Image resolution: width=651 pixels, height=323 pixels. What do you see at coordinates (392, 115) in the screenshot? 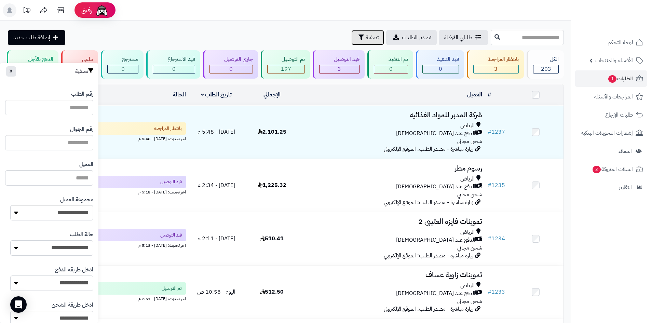
I see `h3: شركة المدبر للمواد الغذائيه` at bounding box center [392, 115].